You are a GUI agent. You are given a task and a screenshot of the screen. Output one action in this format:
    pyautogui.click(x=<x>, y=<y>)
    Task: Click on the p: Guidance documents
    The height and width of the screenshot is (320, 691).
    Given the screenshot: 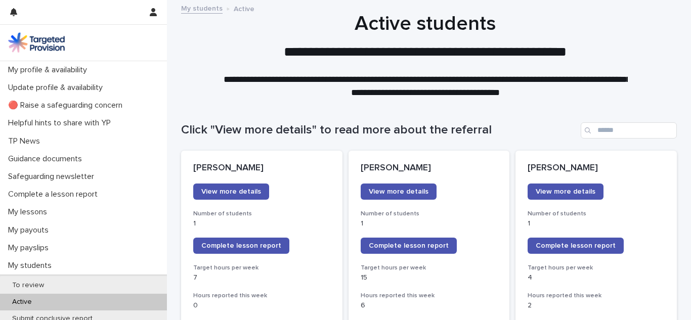 What is the action you would take?
    pyautogui.click(x=47, y=159)
    